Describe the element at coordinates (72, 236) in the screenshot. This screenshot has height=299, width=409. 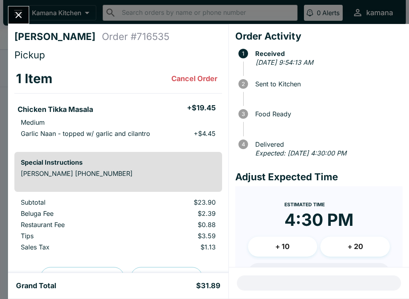
I see `p: Tips` at that location.